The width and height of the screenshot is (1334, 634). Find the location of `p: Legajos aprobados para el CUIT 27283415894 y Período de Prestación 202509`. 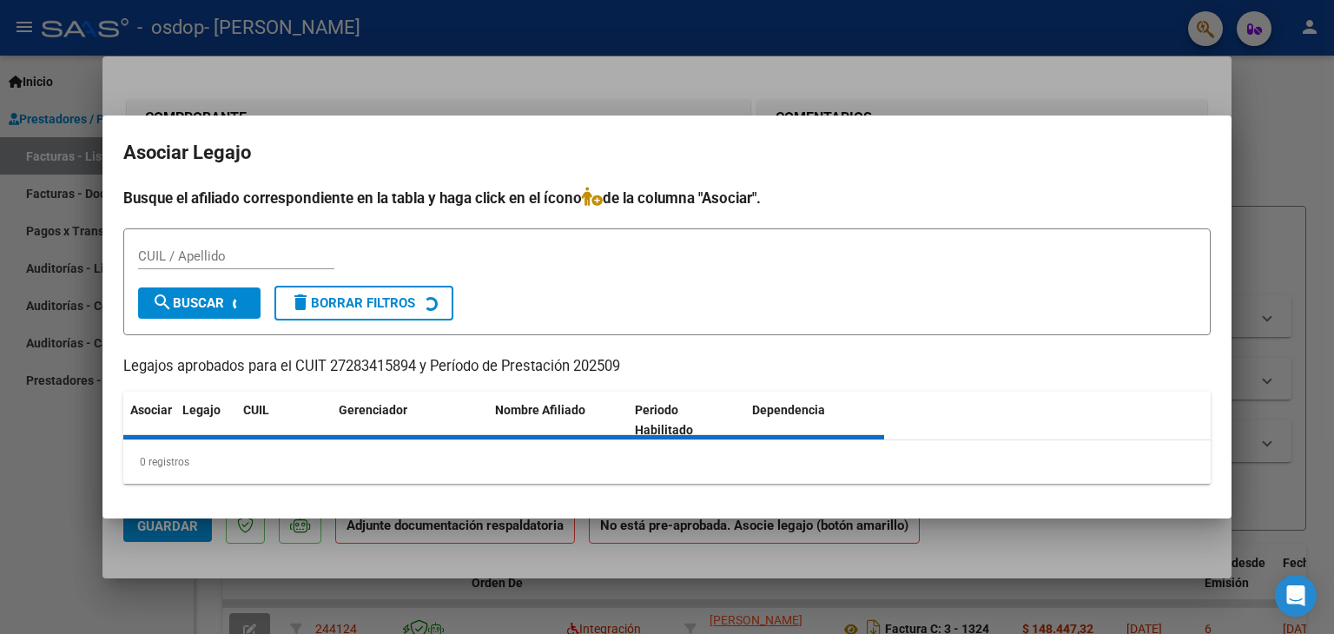

p: Legajos aprobados para el CUIT 27283415894 y Período de Prestación 202509 is located at coordinates (667, 367).